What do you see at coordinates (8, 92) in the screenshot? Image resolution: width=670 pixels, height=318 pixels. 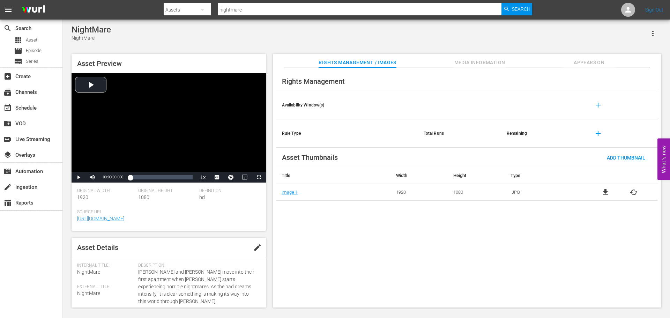 I see `span: Channels` at bounding box center [8, 92].